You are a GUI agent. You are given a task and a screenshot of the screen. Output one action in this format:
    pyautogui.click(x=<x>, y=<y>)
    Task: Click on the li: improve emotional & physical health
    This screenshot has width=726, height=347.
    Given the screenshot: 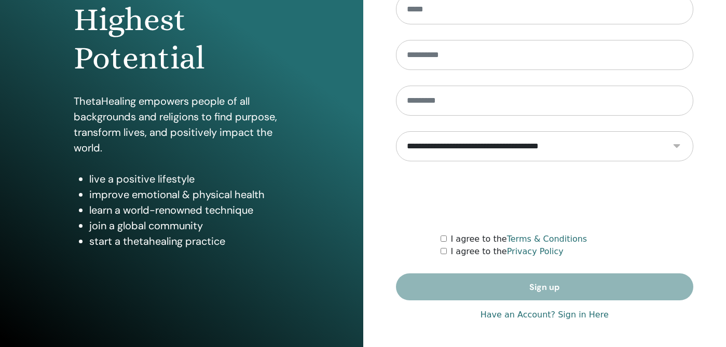 What is the action you would take?
    pyautogui.click(x=190, y=195)
    